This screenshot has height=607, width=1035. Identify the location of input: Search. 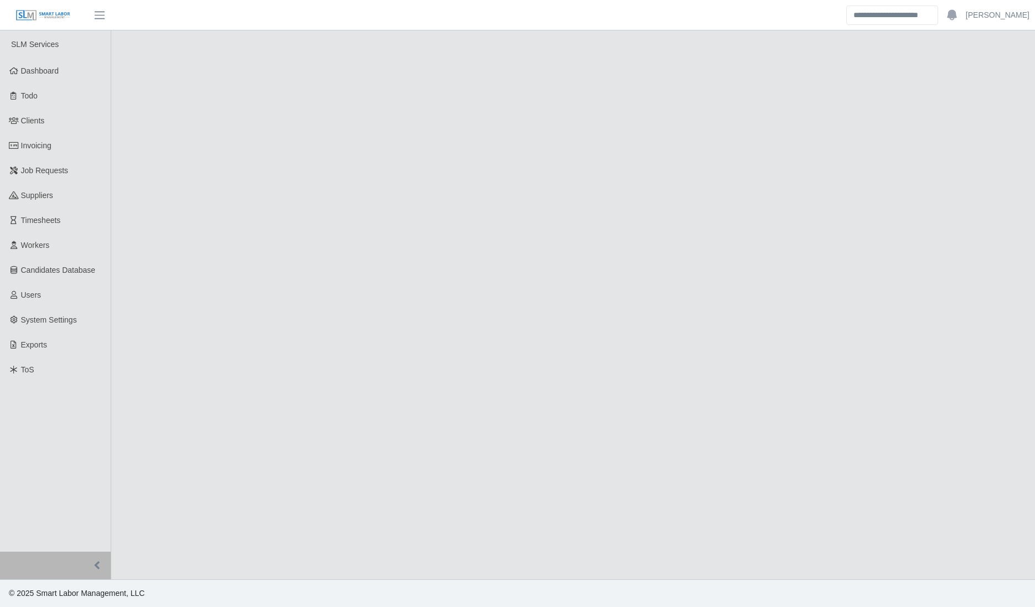
(892, 15).